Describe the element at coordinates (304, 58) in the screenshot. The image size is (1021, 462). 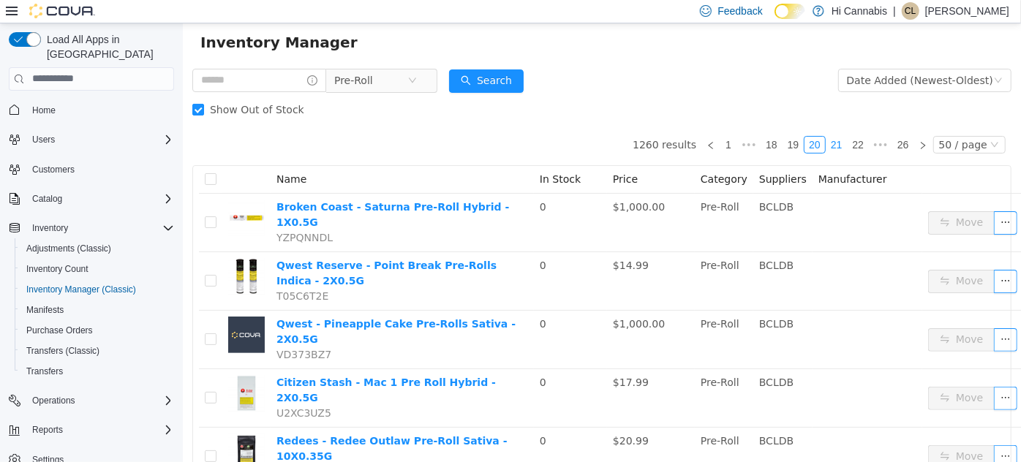
I see `button: icon: searchSearch` at that location.